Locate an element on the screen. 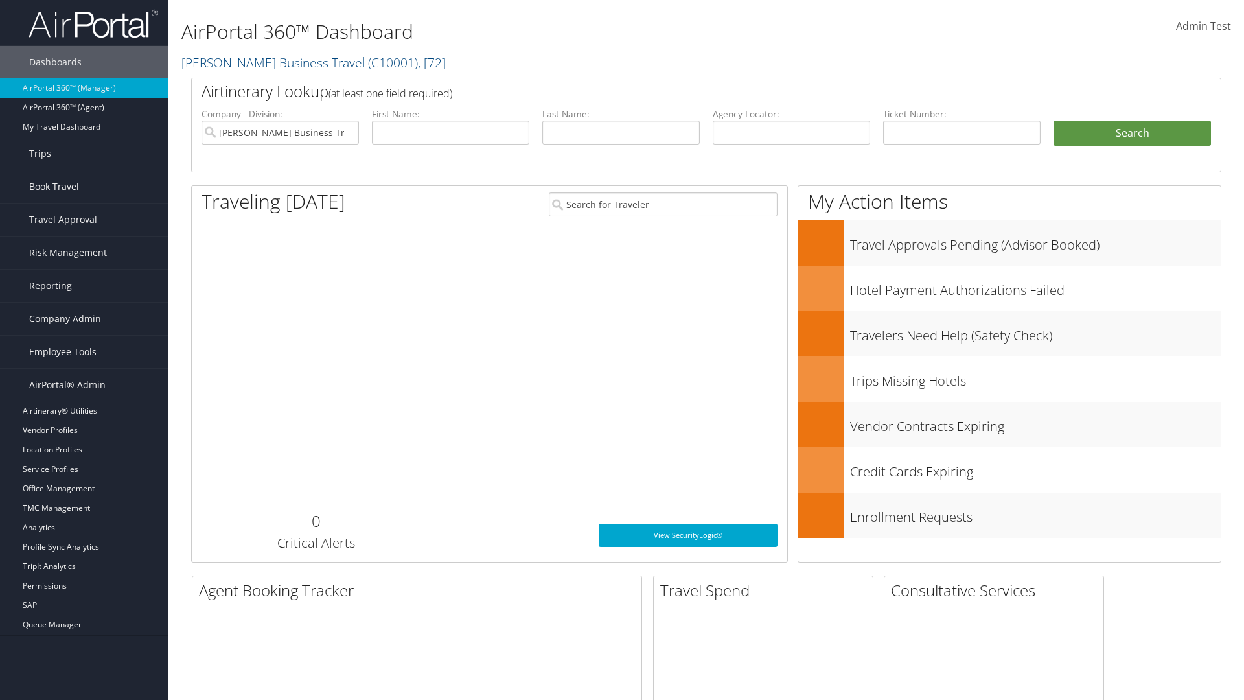  h3: Vendor Contracts Expiring is located at coordinates (1035, 423).